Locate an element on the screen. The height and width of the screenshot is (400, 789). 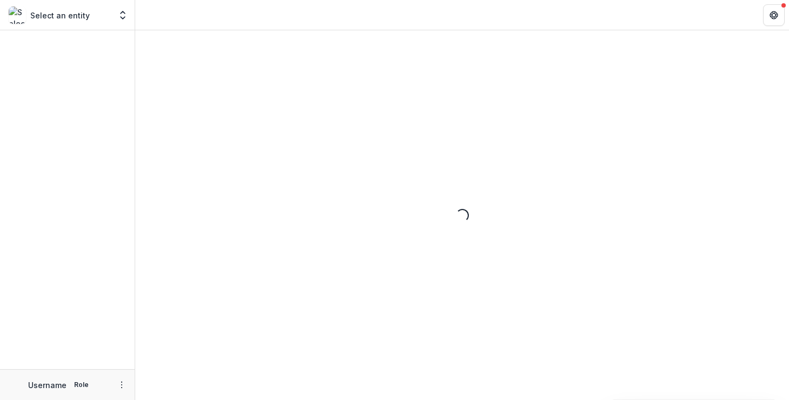
p: Select an entity is located at coordinates (60, 15).